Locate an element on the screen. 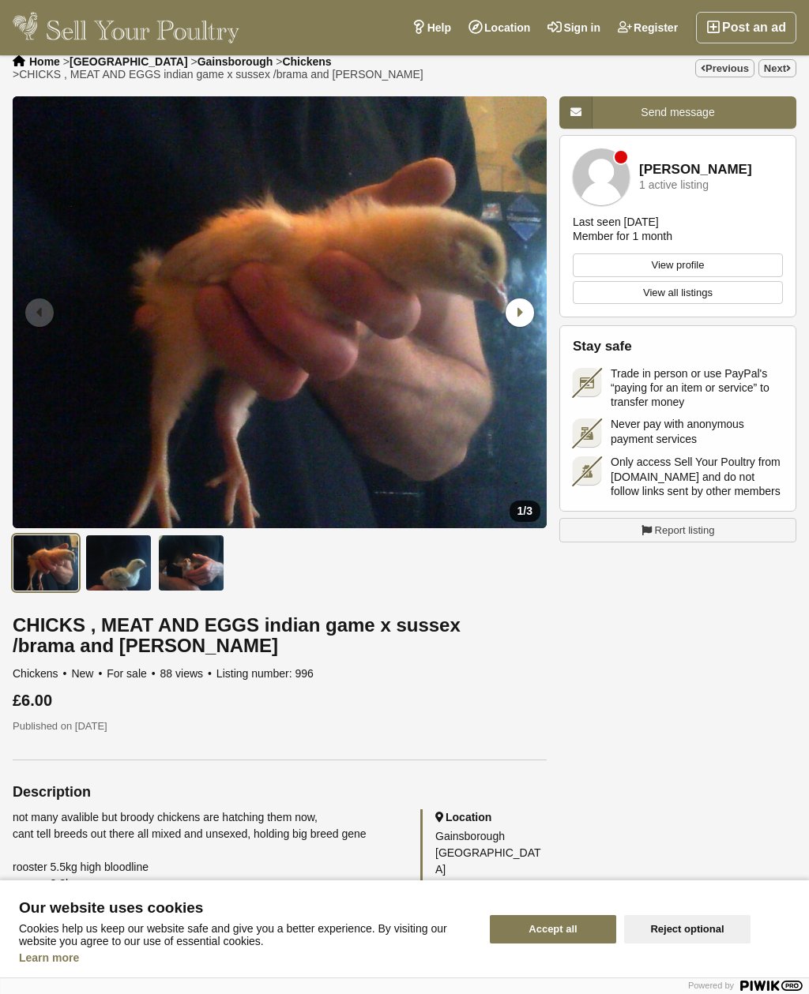 Image resolution: width=809 pixels, height=994 pixels. div: 1 active listing is located at coordinates (674, 185).